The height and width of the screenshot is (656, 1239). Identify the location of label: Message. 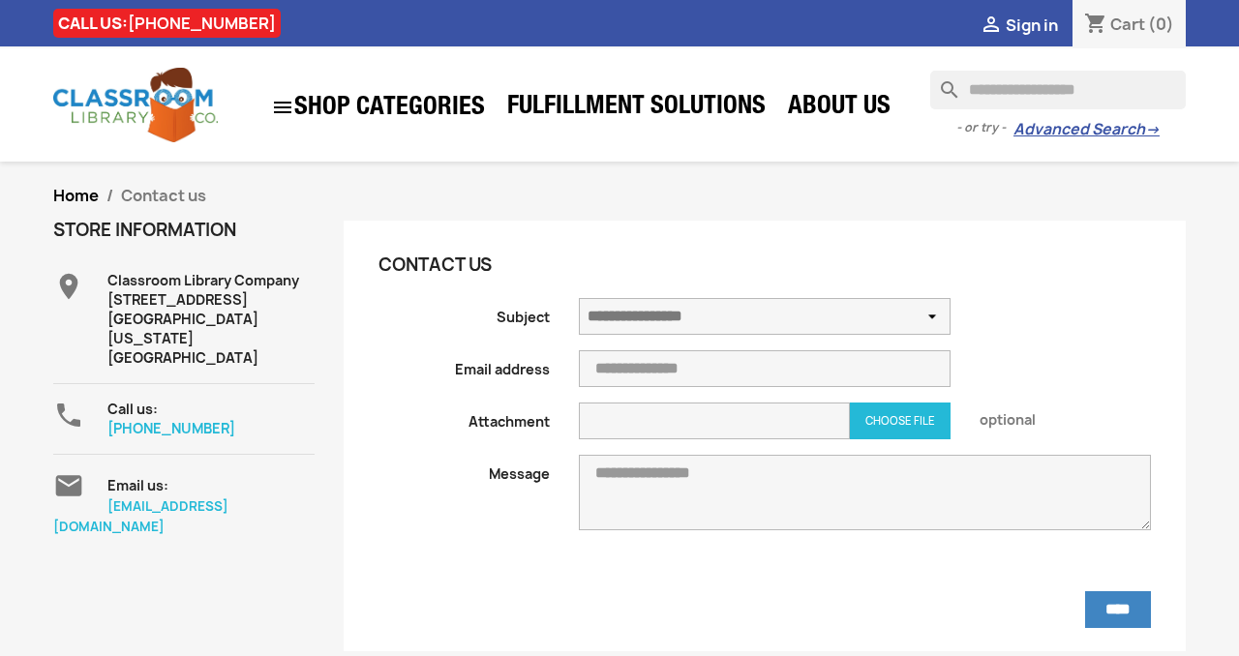
(463, 469).